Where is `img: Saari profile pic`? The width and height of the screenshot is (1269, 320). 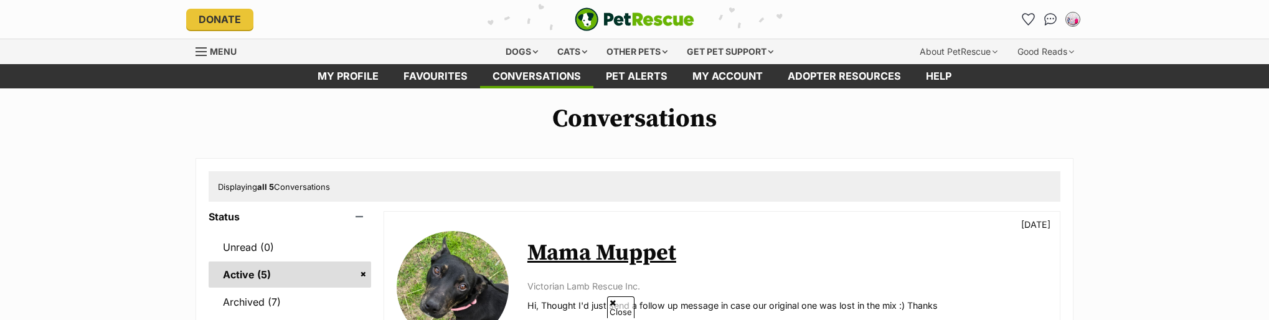
img: Saari profile pic is located at coordinates (1073, 19).